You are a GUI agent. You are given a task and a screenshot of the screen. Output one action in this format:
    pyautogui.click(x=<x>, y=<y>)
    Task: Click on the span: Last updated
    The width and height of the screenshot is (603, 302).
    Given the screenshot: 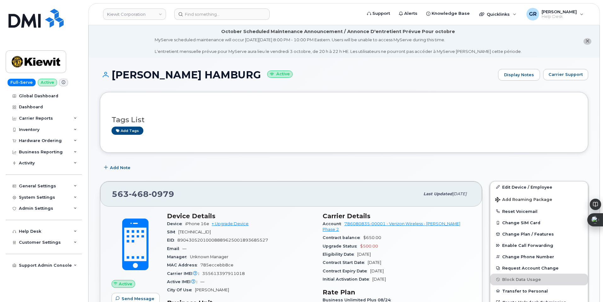 What is the action you would take?
    pyautogui.click(x=438, y=194)
    